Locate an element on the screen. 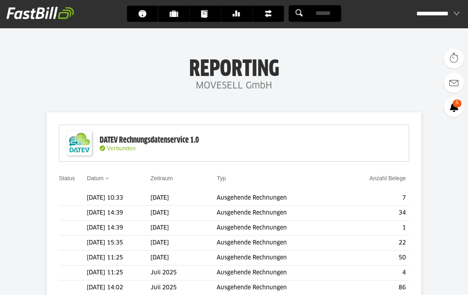 This screenshot has width=468, height=295. img: sort_desc.gif is located at coordinates (108, 178).